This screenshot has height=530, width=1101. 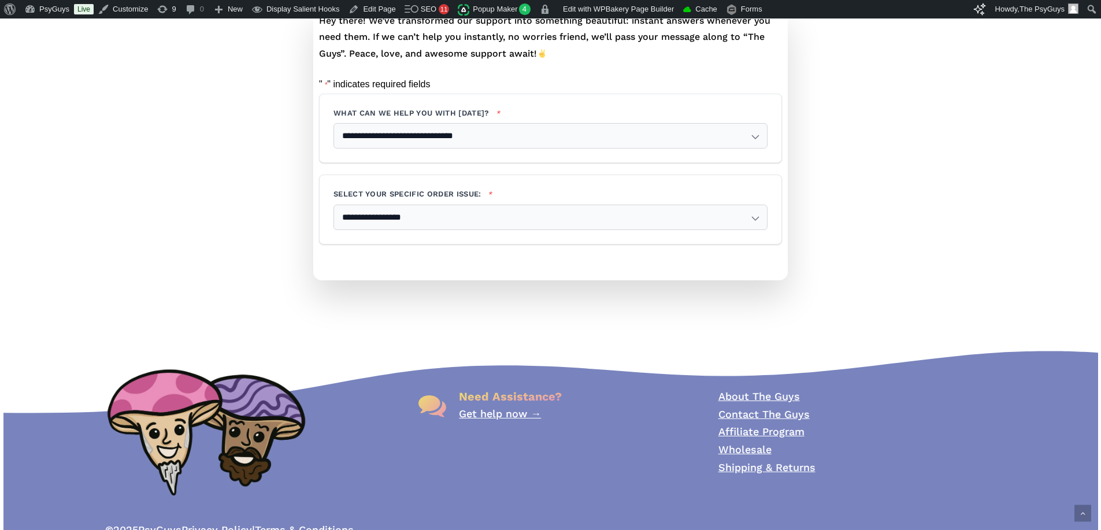 I want to click on div: 11, so click(x=444, y=9).